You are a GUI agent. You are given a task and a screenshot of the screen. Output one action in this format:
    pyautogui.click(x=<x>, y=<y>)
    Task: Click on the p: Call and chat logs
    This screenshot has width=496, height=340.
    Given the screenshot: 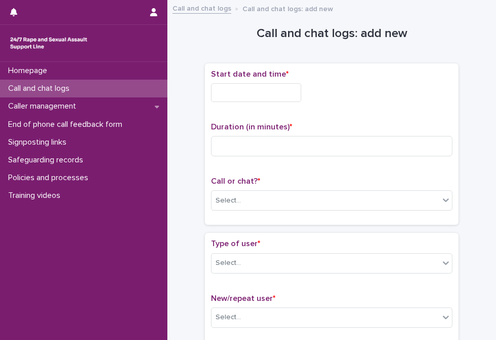 What is the action you would take?
    pyautogui.click(x=41, y=88)
    